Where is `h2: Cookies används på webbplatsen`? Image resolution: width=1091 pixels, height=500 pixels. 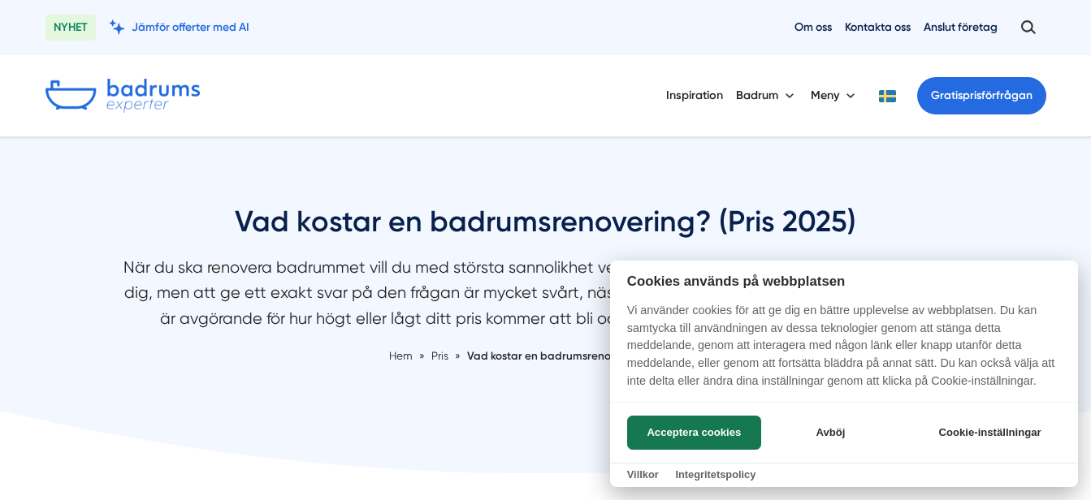
h2: Cookies används på webbplatsen is located at coordinates (844, 281).